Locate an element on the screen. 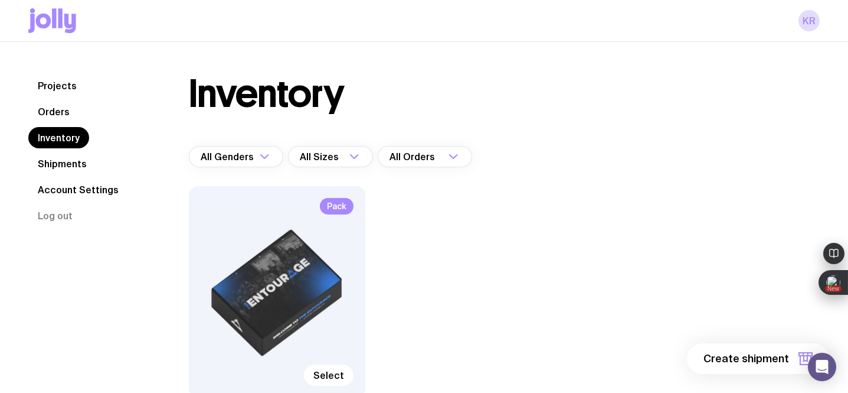 This screenshot has height=393, width=848. button: Log out is located at coordinates (55, 215).